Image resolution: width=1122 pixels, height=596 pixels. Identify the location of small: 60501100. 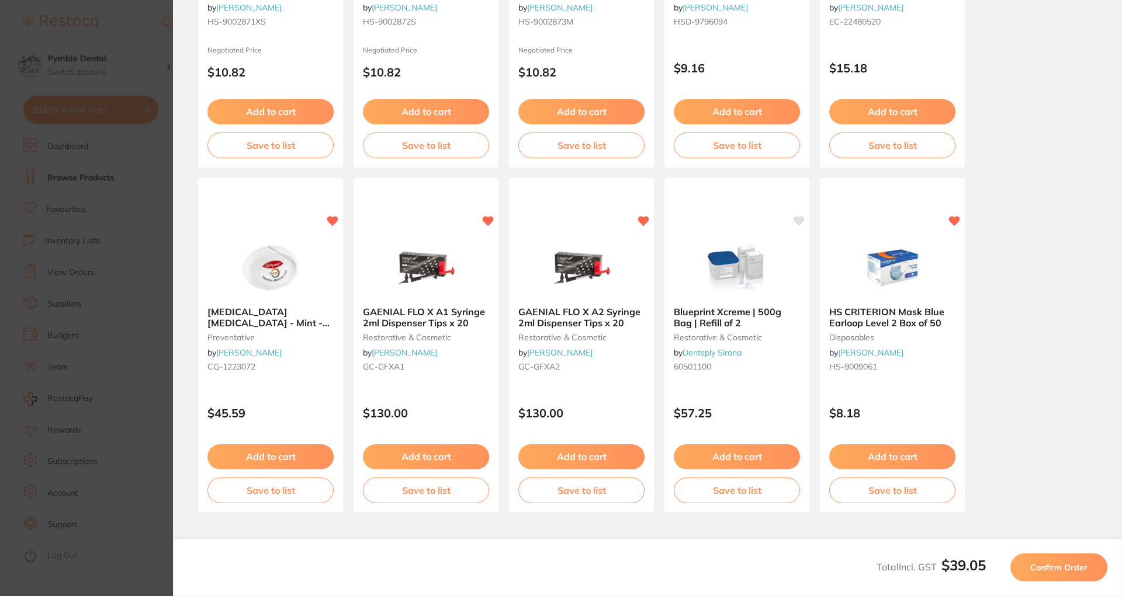
(737, 367).